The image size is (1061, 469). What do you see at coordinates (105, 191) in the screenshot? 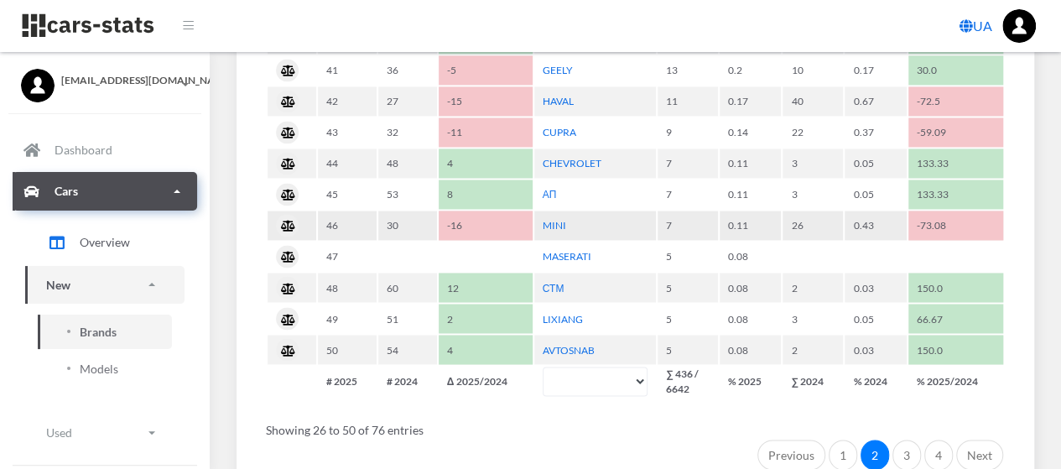
I see `a: Cars` at bounding box center [105, 191].